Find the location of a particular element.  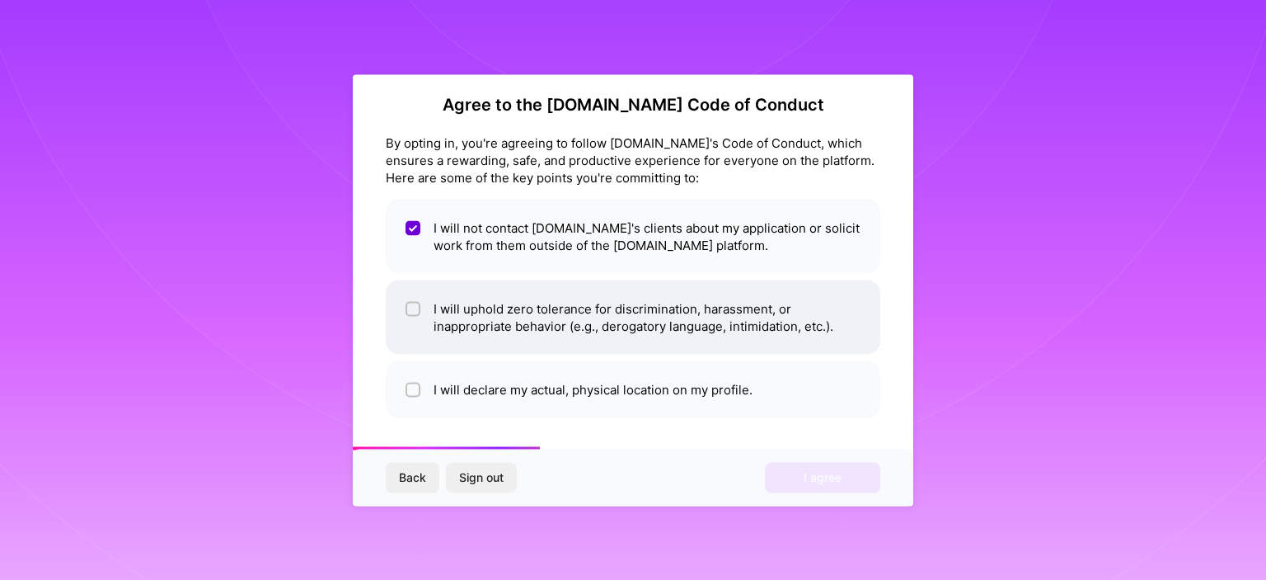

li: I will uphold zero tolerance for discrimination, harassment, or inappropriate behavior (e.g., der... is located at coordinates (633, 317).